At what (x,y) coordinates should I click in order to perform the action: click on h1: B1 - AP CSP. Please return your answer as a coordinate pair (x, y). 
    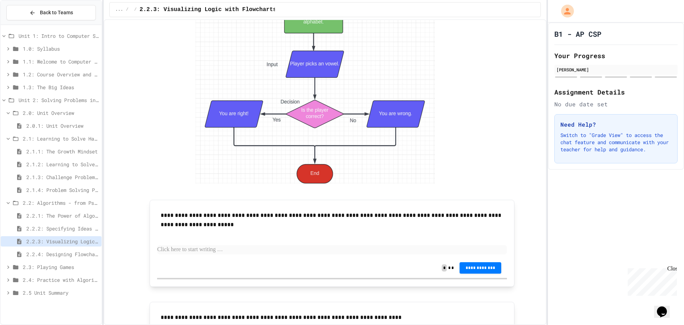
    Looking at the image, I should click on (578, 34).